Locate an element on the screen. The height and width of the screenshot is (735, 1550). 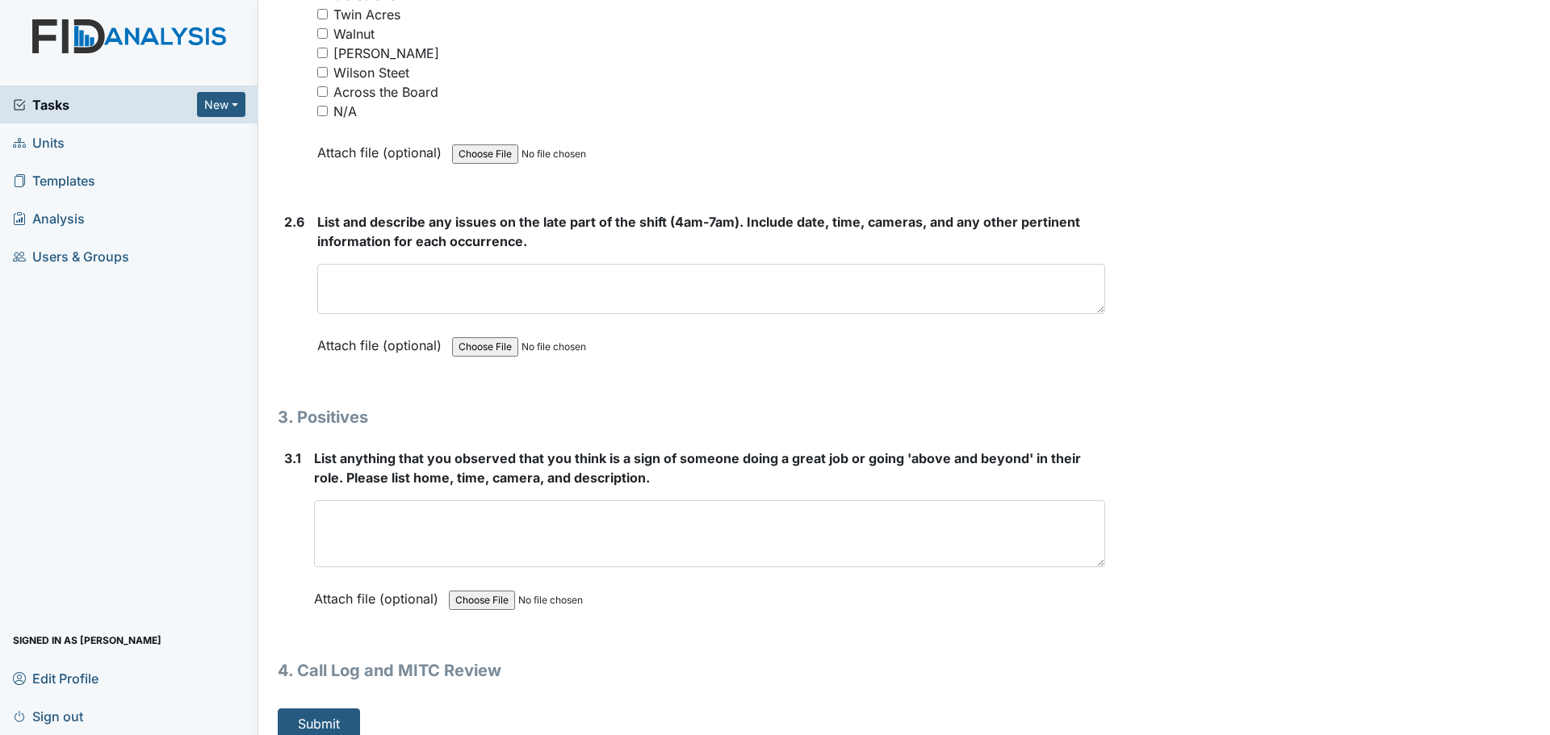
label: 3.1 is located at coordinates (292, 458).